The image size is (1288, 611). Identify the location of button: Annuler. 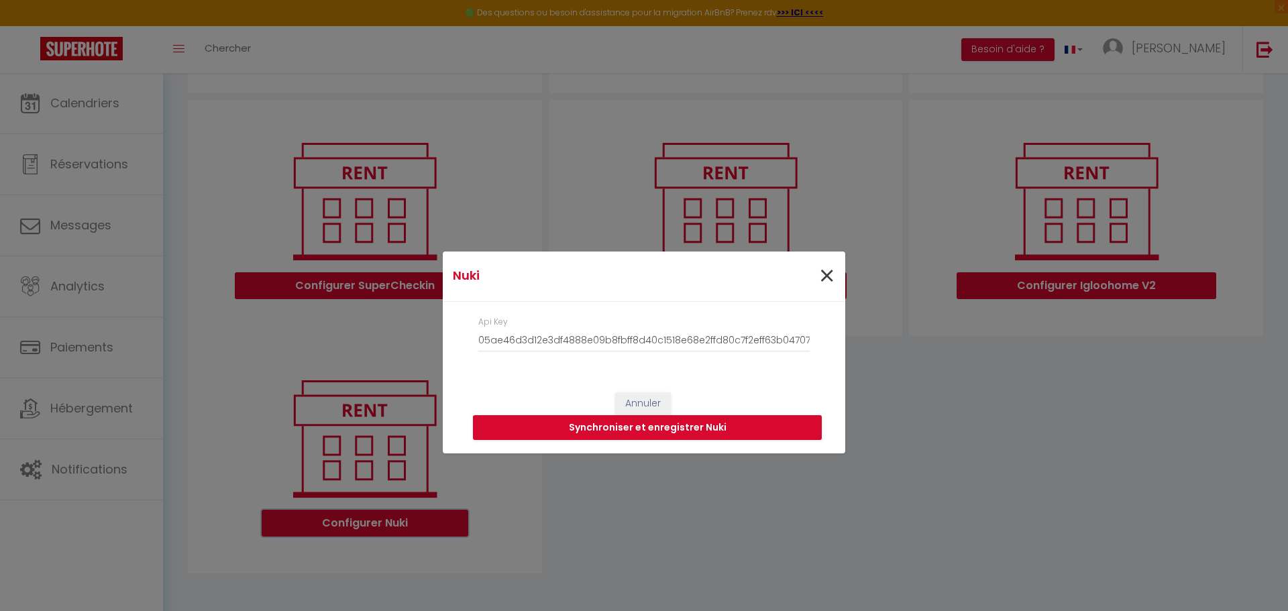
(643, 404).